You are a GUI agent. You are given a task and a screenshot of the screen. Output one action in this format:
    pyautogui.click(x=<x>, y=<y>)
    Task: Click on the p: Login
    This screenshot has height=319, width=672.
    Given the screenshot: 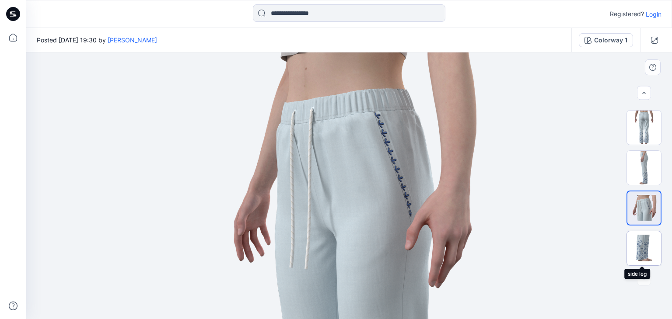 What is the action you would take?
    pyautogui.click(x=654, y=14)
    